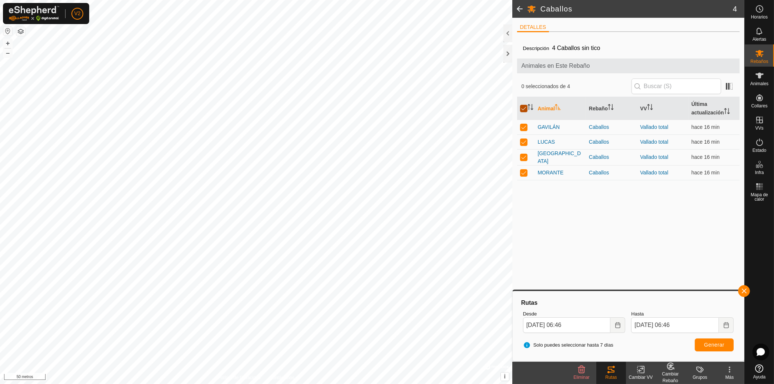 The width and height of the screenshot is (774, 384). Describe the element at coordinates (8, 31) in the screenshot. I see `button: Restablecer mapa` at that location.